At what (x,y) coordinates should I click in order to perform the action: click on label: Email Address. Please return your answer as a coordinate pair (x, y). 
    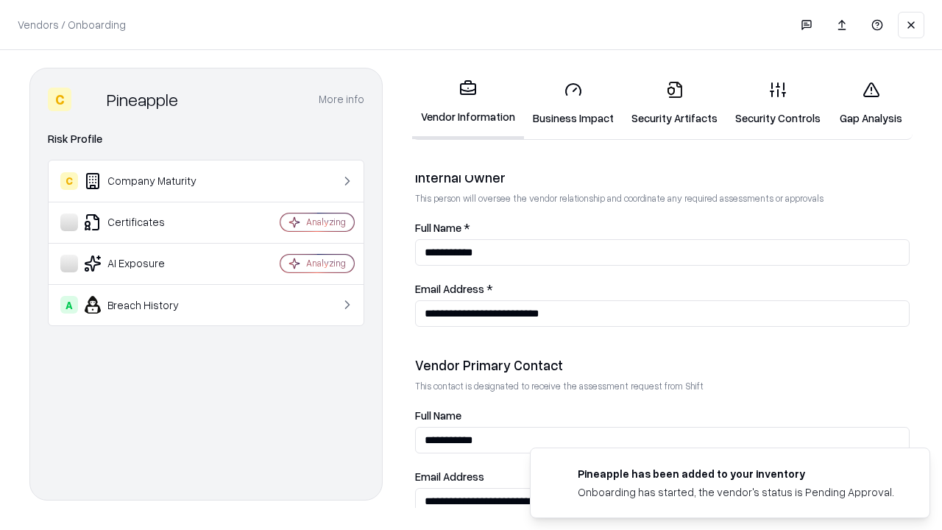
    Looking at the image, I should click on (662, 476).